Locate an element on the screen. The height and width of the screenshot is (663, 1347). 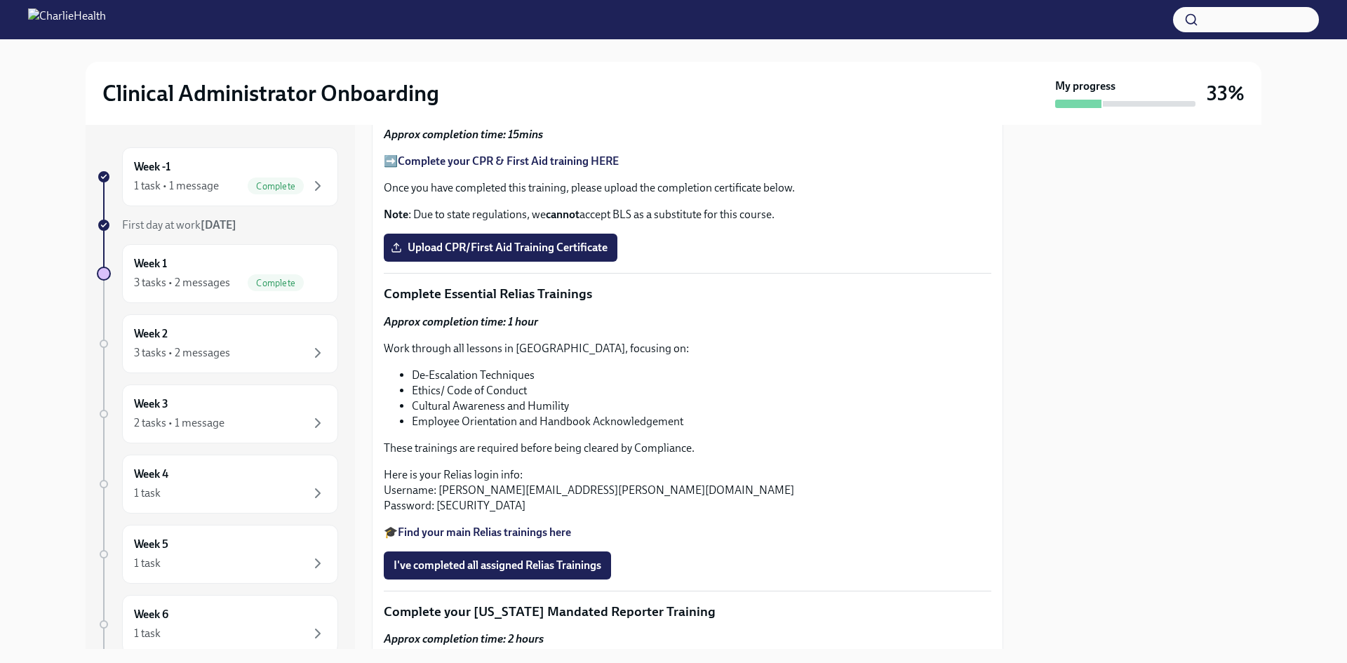
span: I've completed all assigned Relias Trainings is located at coordinates (497, 565).